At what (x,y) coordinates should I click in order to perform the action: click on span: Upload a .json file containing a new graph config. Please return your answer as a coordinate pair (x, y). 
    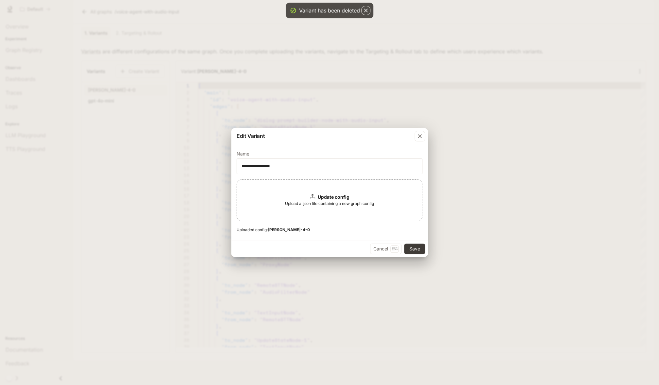
    Looking at the image, I should click on (330, 204).